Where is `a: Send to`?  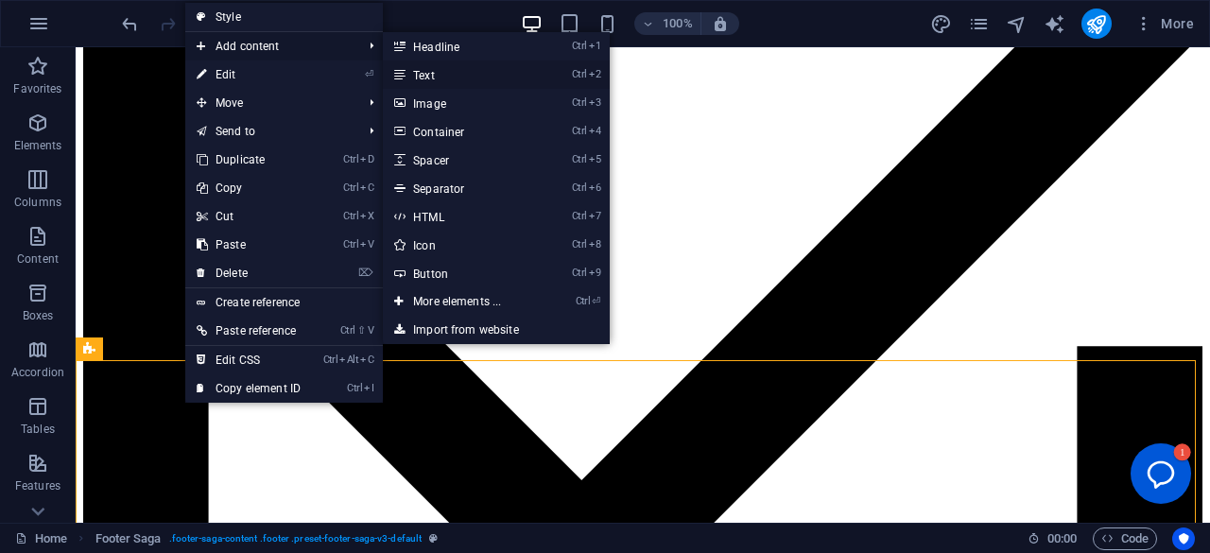
a: Send to is located at coordinates (269, 131).